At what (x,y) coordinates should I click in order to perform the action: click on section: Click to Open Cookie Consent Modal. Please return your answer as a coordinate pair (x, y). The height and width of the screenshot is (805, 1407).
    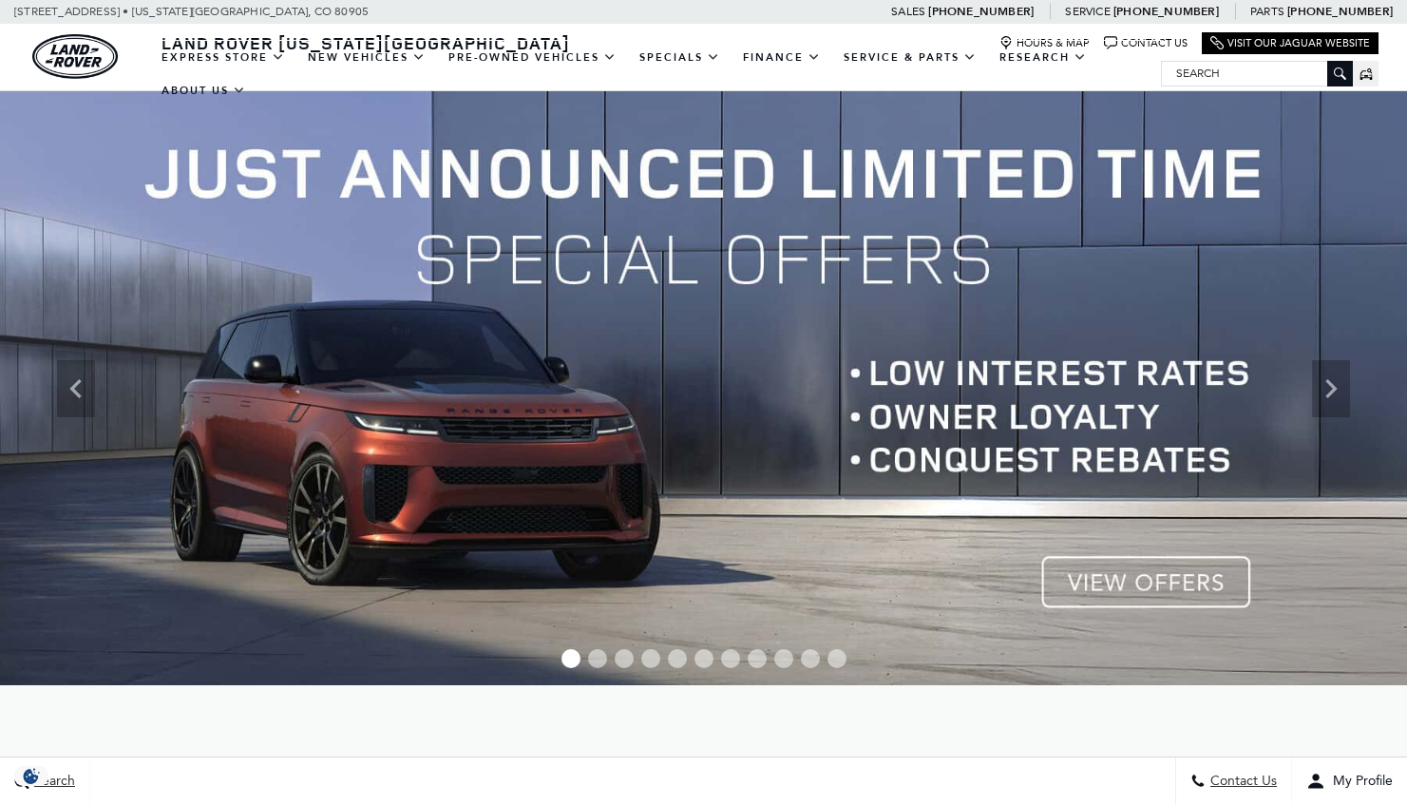
    Looking at the image, I should click on (31, 775).